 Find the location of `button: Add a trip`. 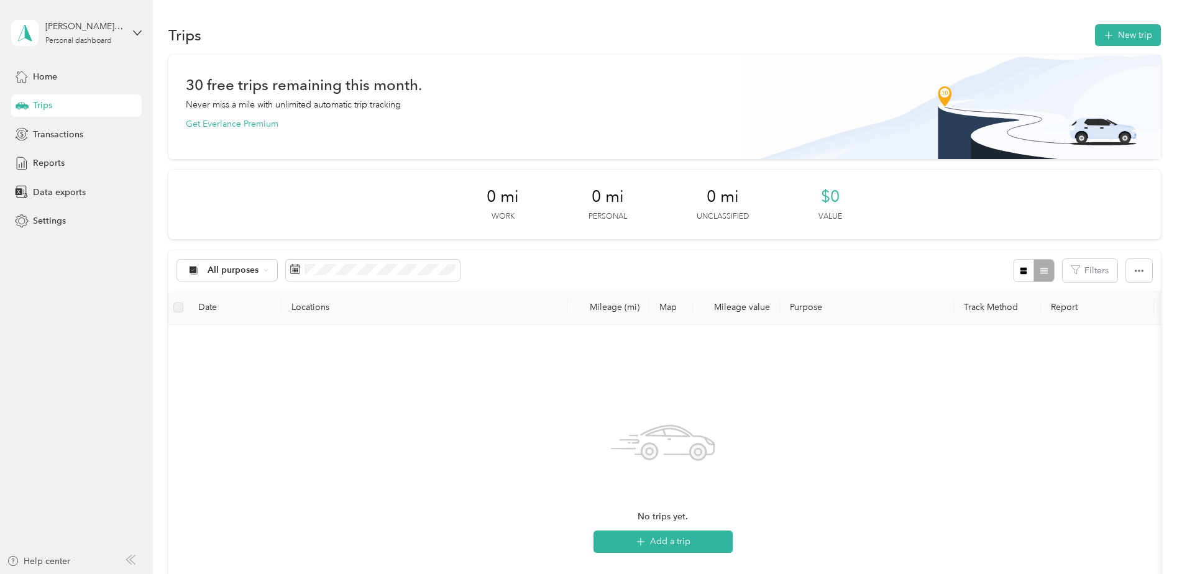

button: Add a trip is located at coordinates (663, 542).